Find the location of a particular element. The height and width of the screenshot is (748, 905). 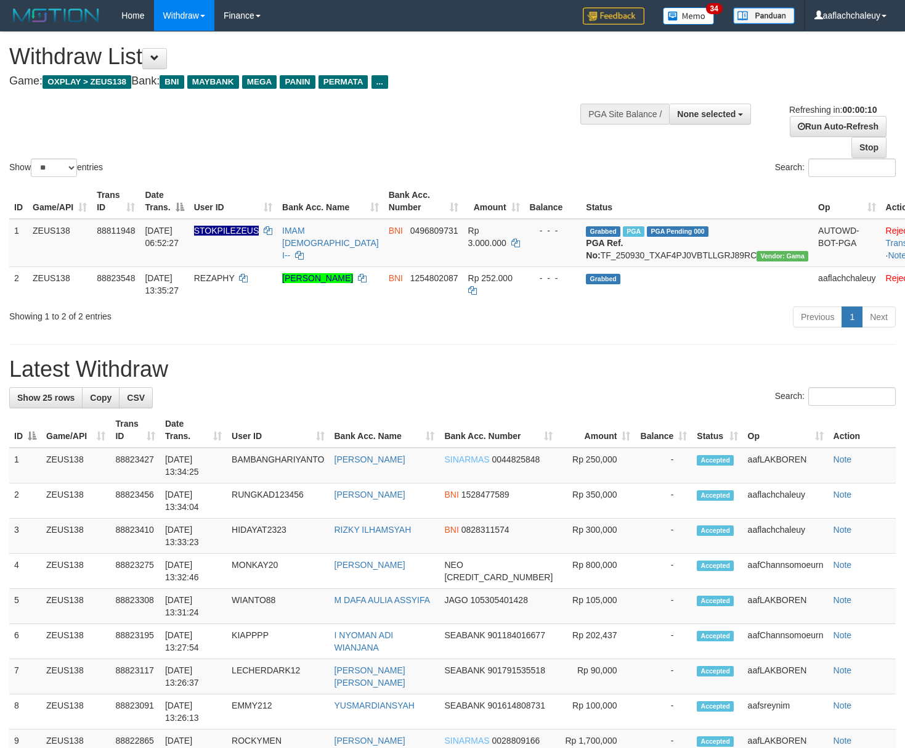

th: ID is located at coordinates (18, 201).